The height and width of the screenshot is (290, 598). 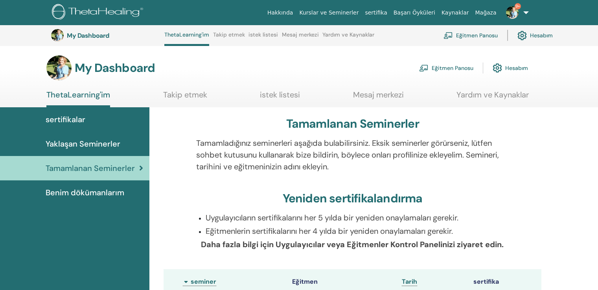 I want to click on h3: Tamamlanan Seminerler, so click(x=352, y=124).